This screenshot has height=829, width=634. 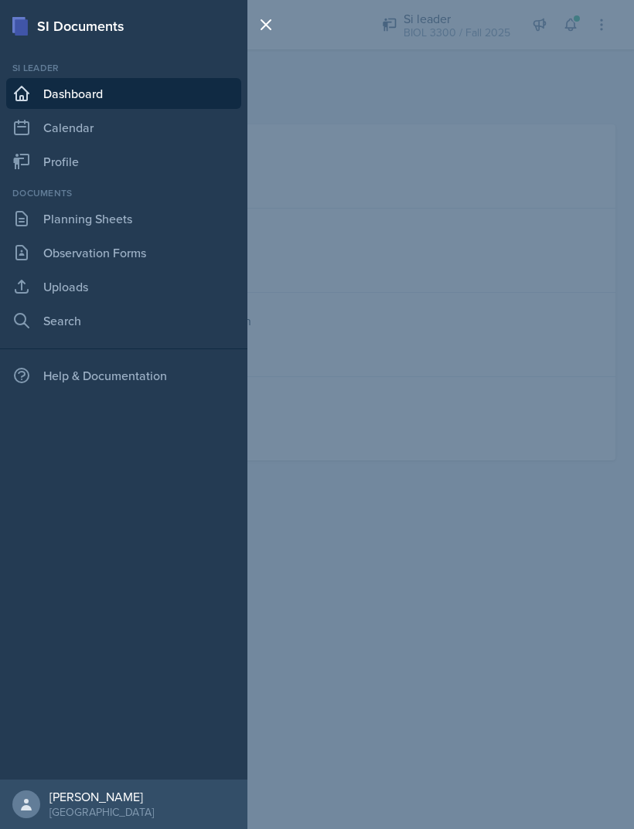 I want to click on a: Profile, so click(x=124, y=161).